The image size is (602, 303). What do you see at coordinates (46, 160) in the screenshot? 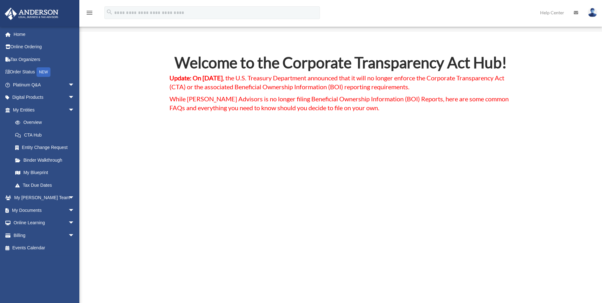
I see `a: Binder Walkthrough` at bounding box center [46, 160].